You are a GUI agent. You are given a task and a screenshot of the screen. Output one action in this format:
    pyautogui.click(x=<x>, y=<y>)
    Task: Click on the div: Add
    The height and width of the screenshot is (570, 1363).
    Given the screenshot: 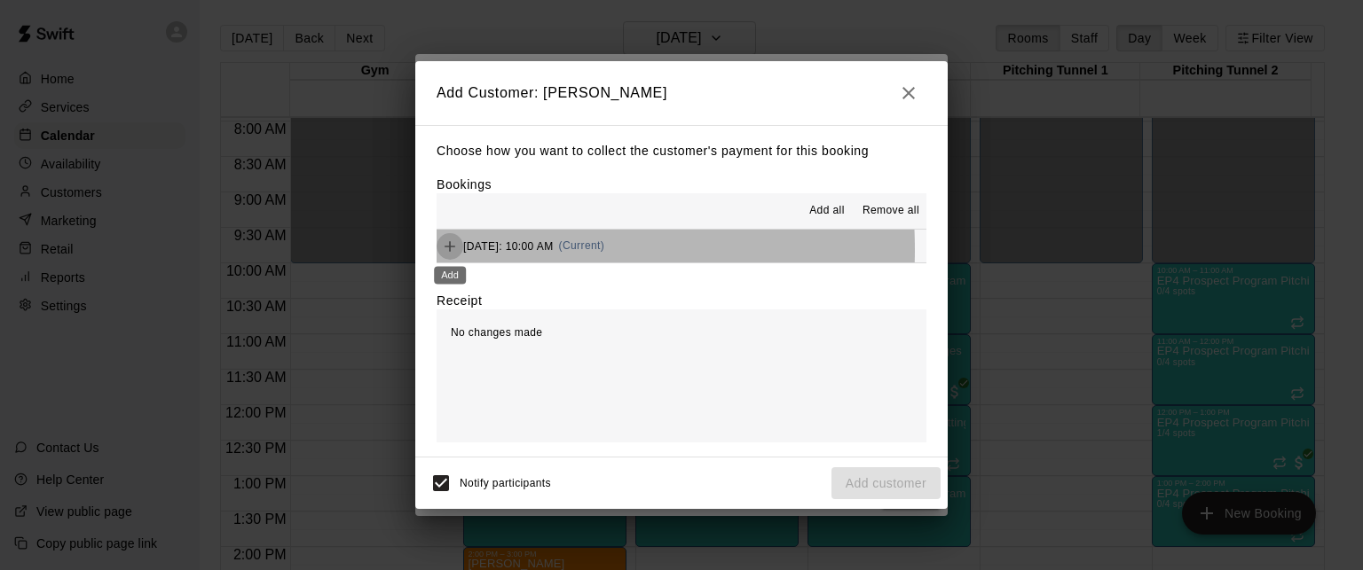 What is the action you would take?
    pyautogui.click(x=450, y=275)
    